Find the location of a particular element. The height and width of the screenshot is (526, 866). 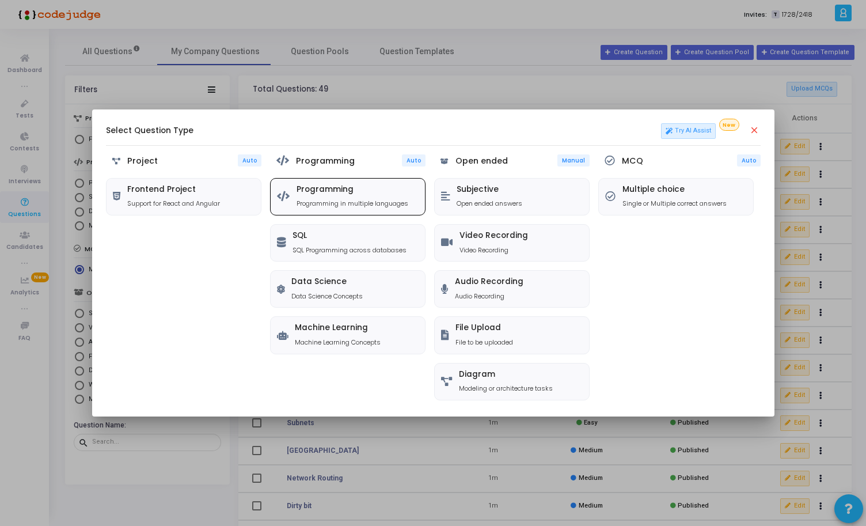

h5: MCQ is located at coordinates (632, 161).